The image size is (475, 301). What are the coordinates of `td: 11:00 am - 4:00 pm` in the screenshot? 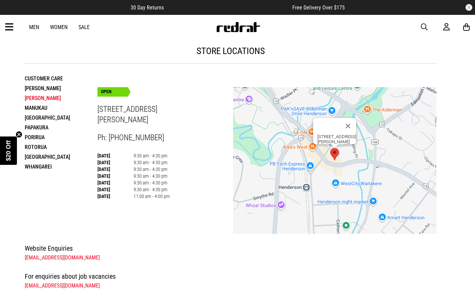 It's located at (152, 197).